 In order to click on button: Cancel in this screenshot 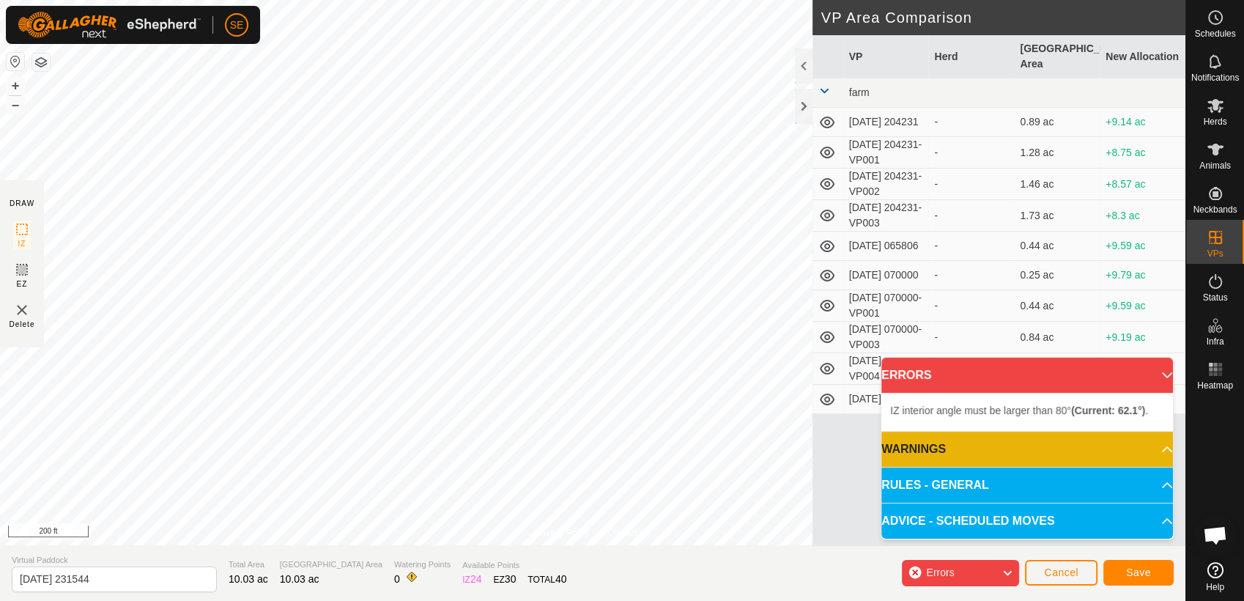, I will do `click(1061, 572)`.